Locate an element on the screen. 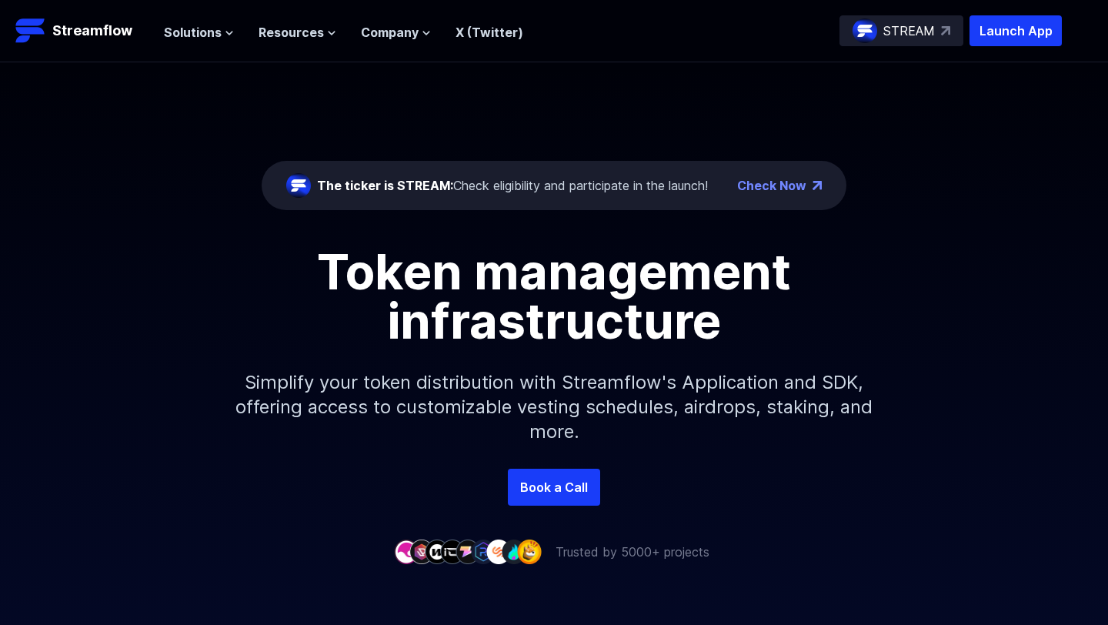 This screenshot has height=625, width=1108. button: Launch App is located at coordinates (1016, 31).